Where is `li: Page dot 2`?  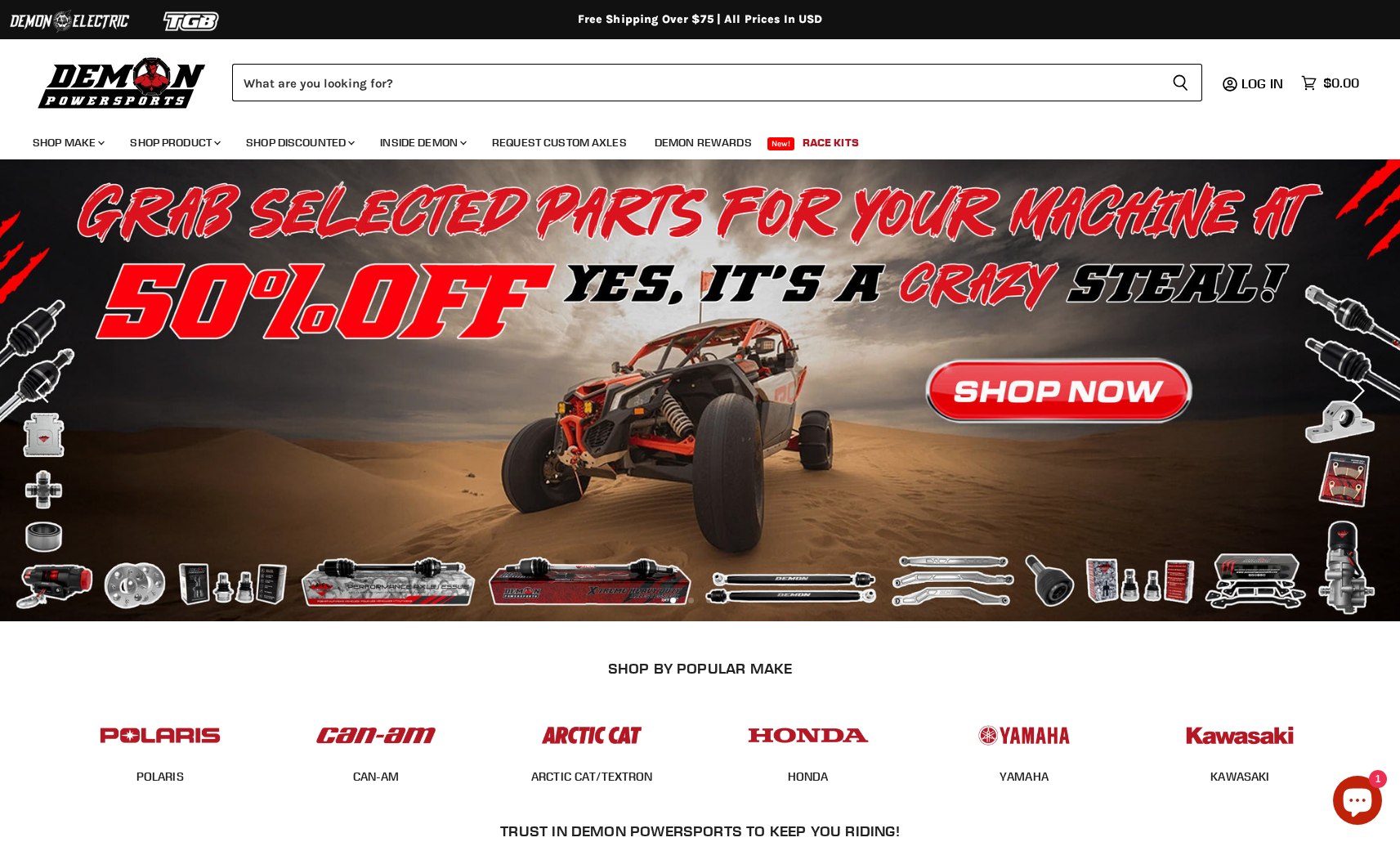
li: Page dot 2 is located at coordinates (690, 600).